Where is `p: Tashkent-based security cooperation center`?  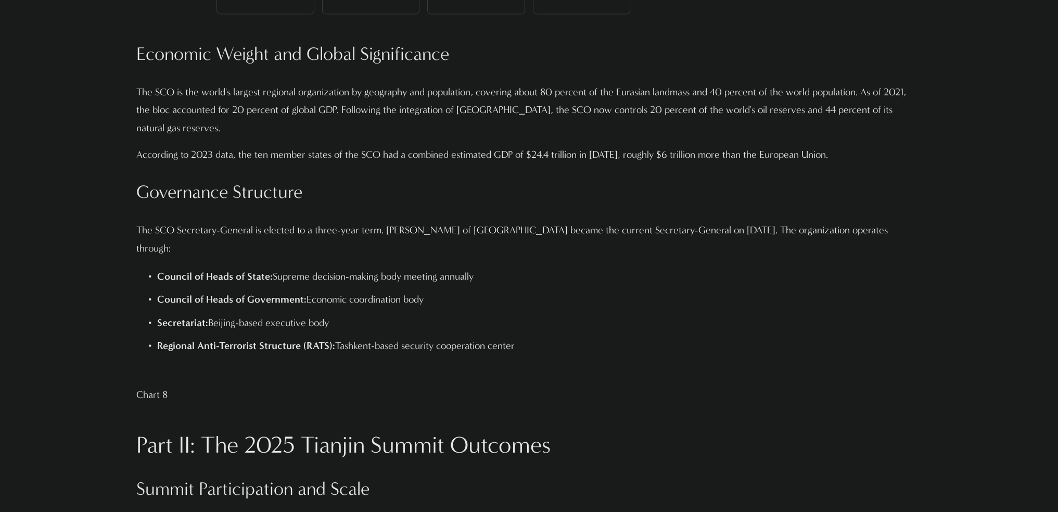
p: Tashkent-based security cooperation center is located at coordinates (540, 345).